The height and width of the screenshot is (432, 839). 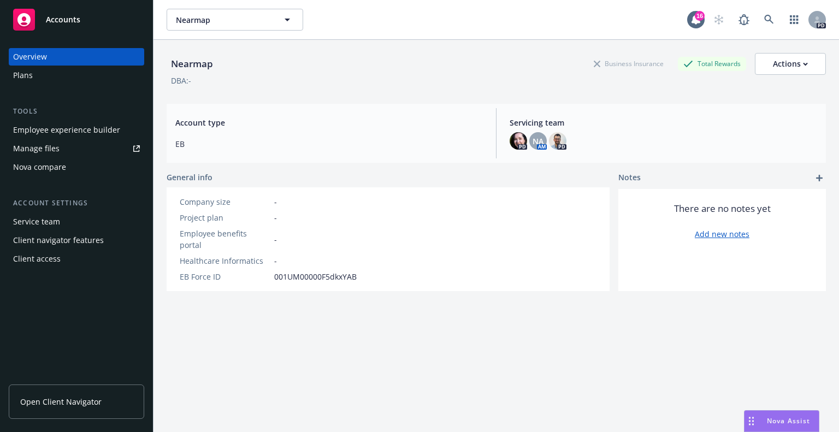 What do you see at coordinates (76, 240) in the screenshot?
I see `a: Client navigator features` at bounding box center [76, 240].